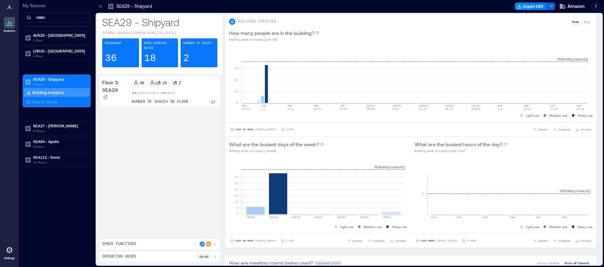 This screenshot has height=267, width=604. Describe the element at coordinates (471, 241) in the screenshot. I see `p: 1 Hour` at that location.